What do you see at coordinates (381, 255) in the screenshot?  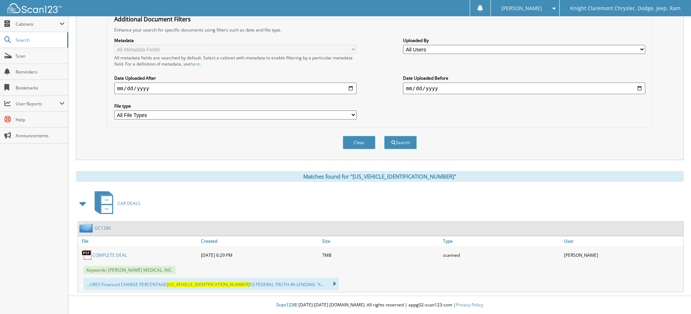 I see `div: 7MB` at bounding box center [381, 255].